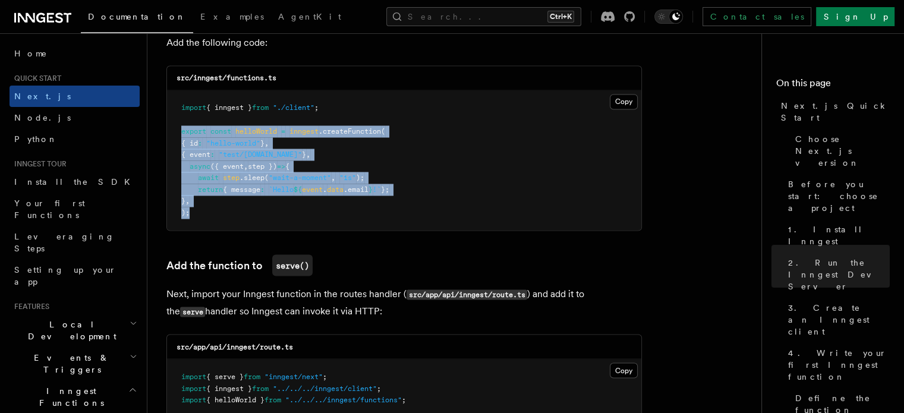  I want to click on span: Your first Functions, so click(49, 209).